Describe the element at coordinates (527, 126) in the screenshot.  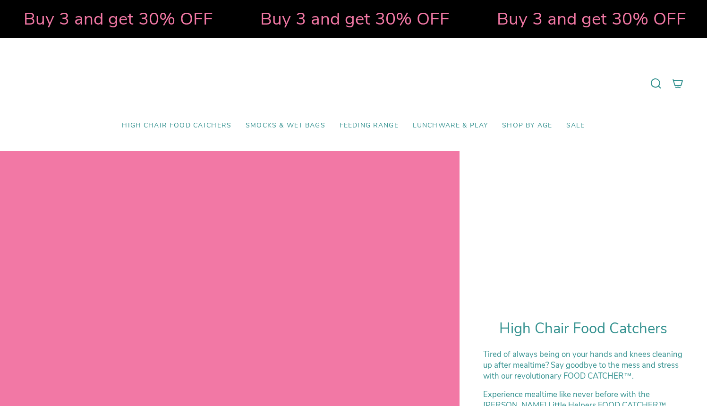
I see `span: Shop by Age` at that location.